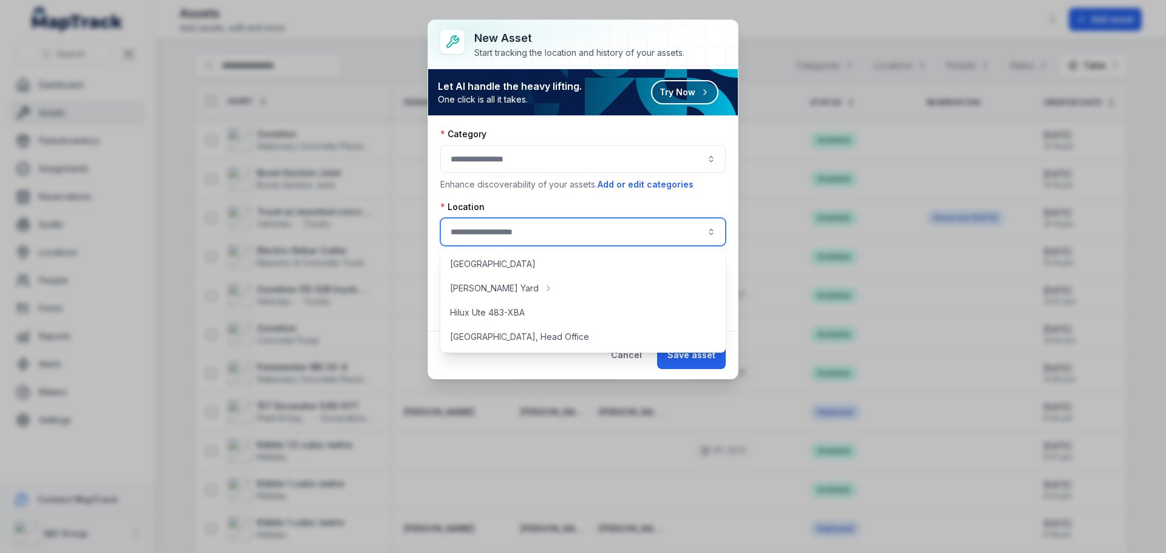 This screenshot has height=553, width=1166. What do you see at coordinates (626, 355) in the screenshot?
I see `button: Cancel` at bounding box center [626, 355].